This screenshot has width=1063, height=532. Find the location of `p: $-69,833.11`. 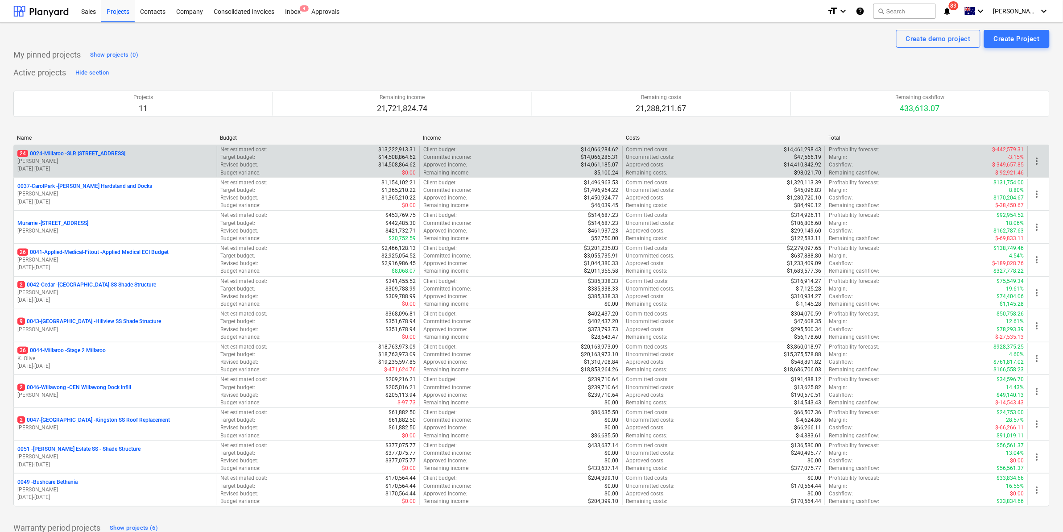

p: $-69,833.11 is located at coordinates (1010, 238).